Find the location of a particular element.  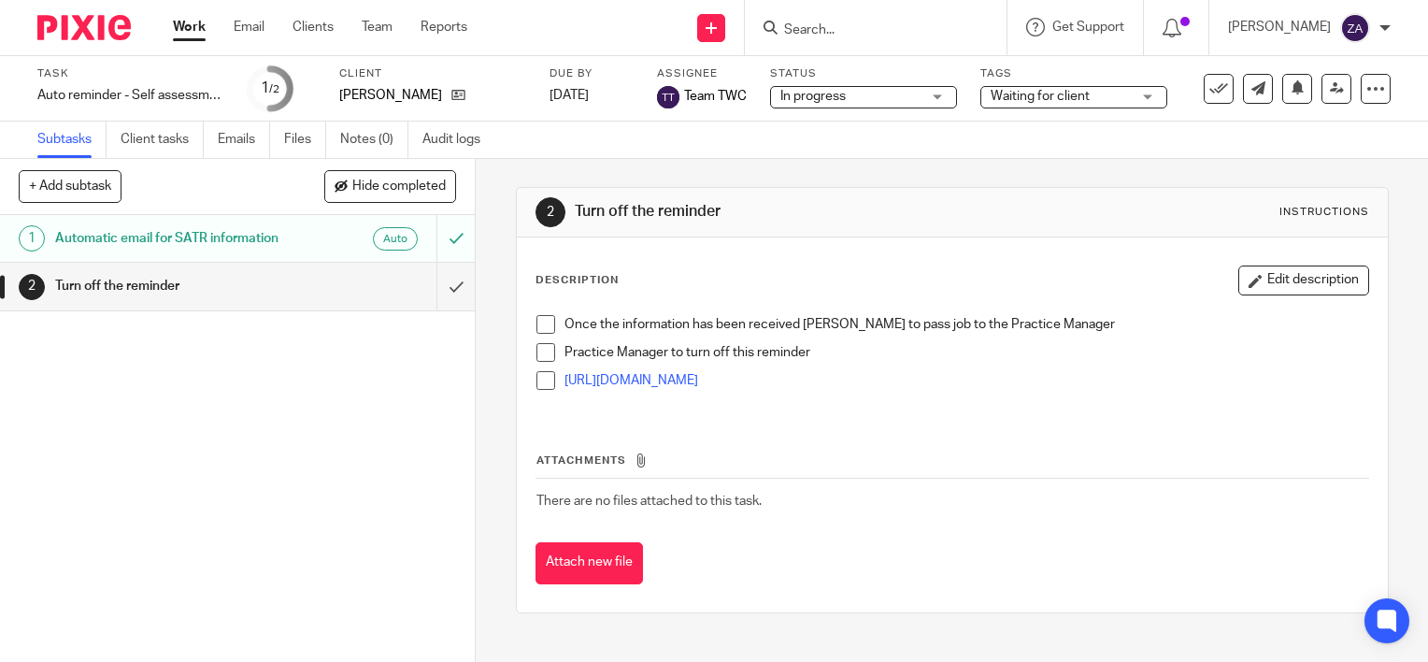

a: Reports is located at coordinates (444, 27).